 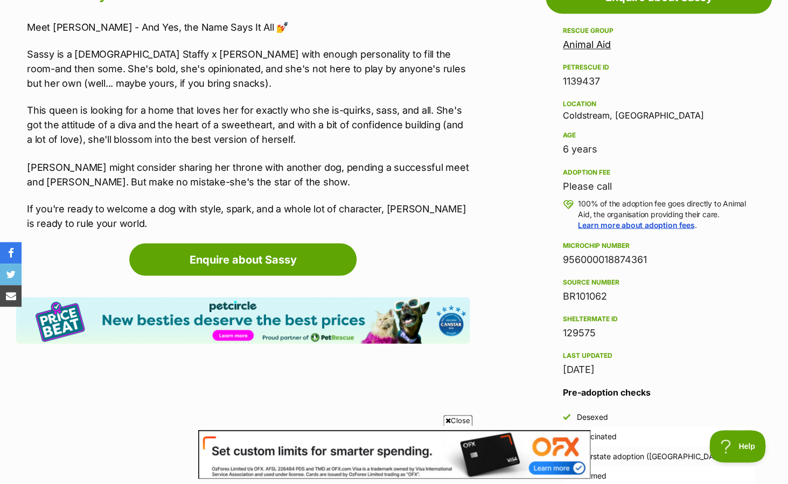 What do you see at coordinates (659, 318) in the screenshot?
I see `div: Sheltermate ID` at bounding box center [659, 318].